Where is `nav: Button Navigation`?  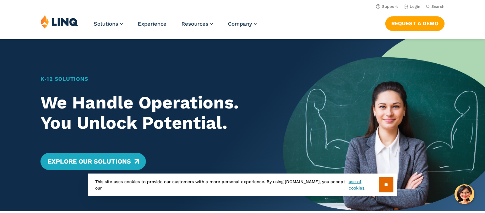 nav: Button Navigation is located at coordinates (415, 23).